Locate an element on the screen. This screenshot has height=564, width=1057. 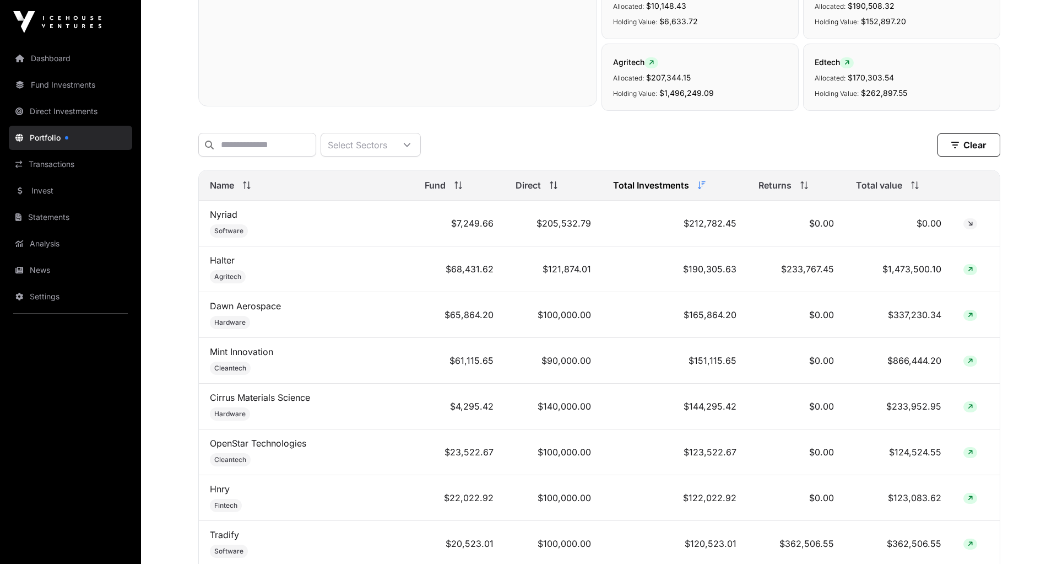
td: $337,230.34 is located at coordinates (899, 315).